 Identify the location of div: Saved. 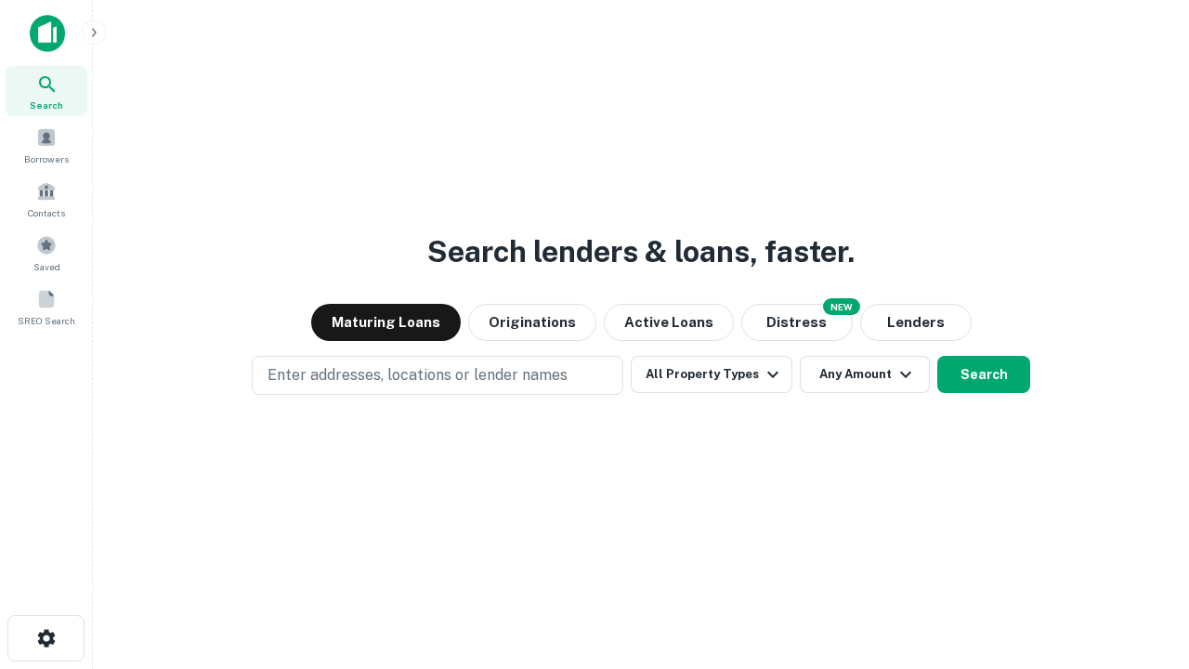
(46, 253).